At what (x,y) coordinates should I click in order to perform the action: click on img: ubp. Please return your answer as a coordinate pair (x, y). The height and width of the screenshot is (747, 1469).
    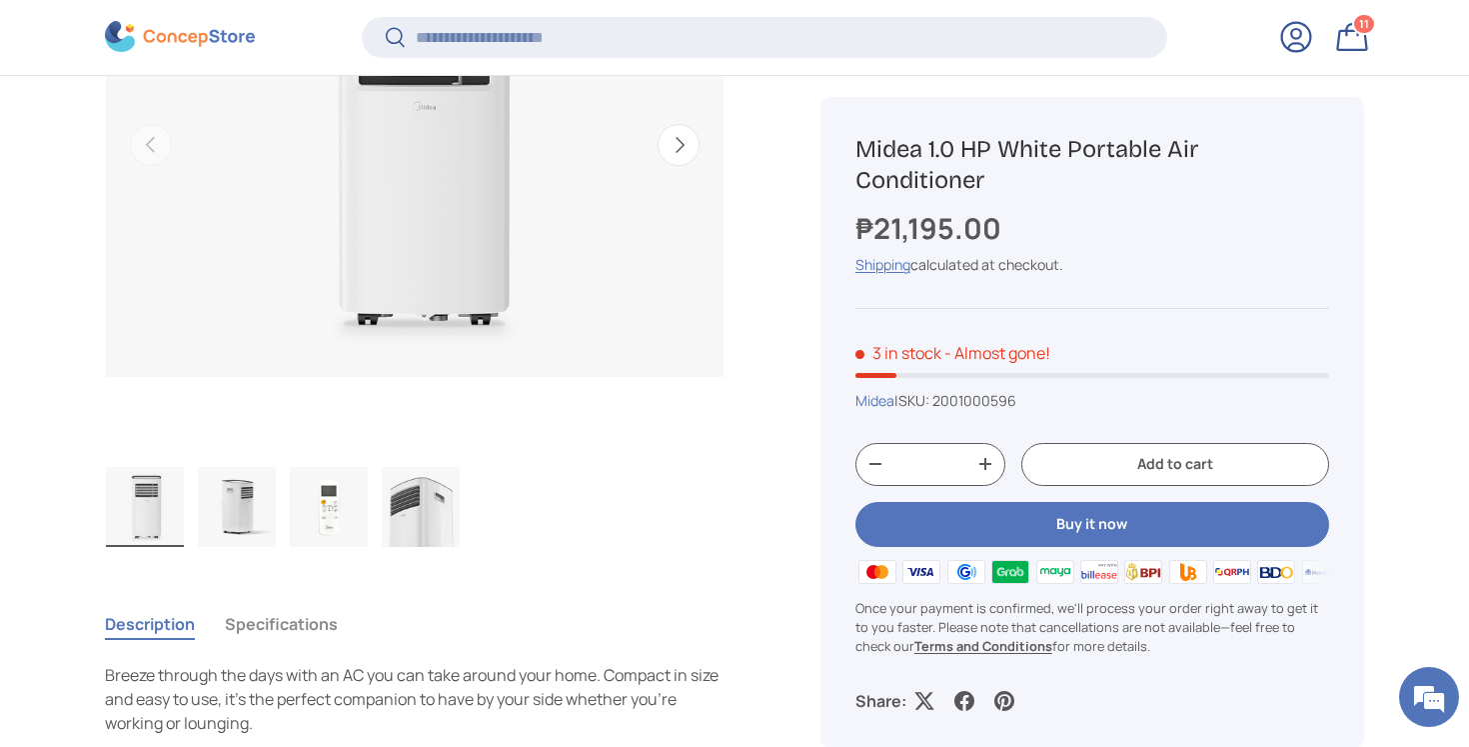
    Looking at the image, I should click on (1187, 572).